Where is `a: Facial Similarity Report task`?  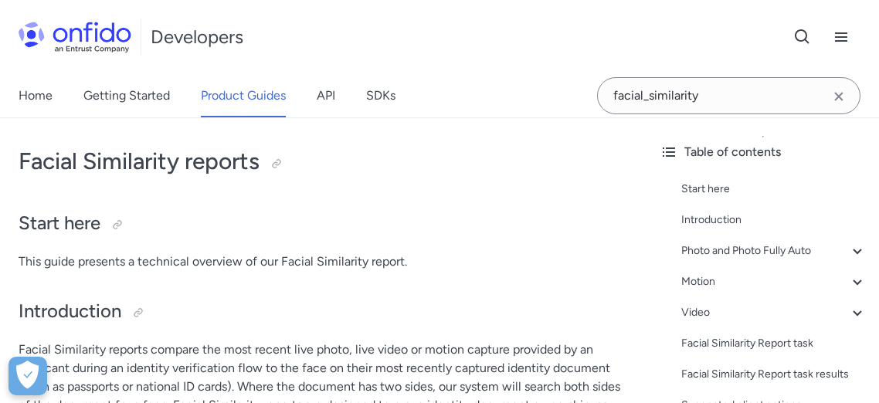 a: Facial Similarity Report task is located at coordinates (774, 344).